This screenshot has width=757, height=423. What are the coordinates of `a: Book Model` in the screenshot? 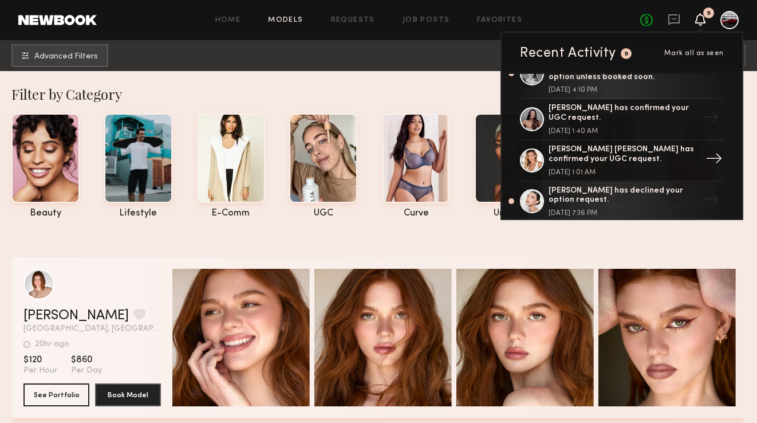 It's located at (128, 395).